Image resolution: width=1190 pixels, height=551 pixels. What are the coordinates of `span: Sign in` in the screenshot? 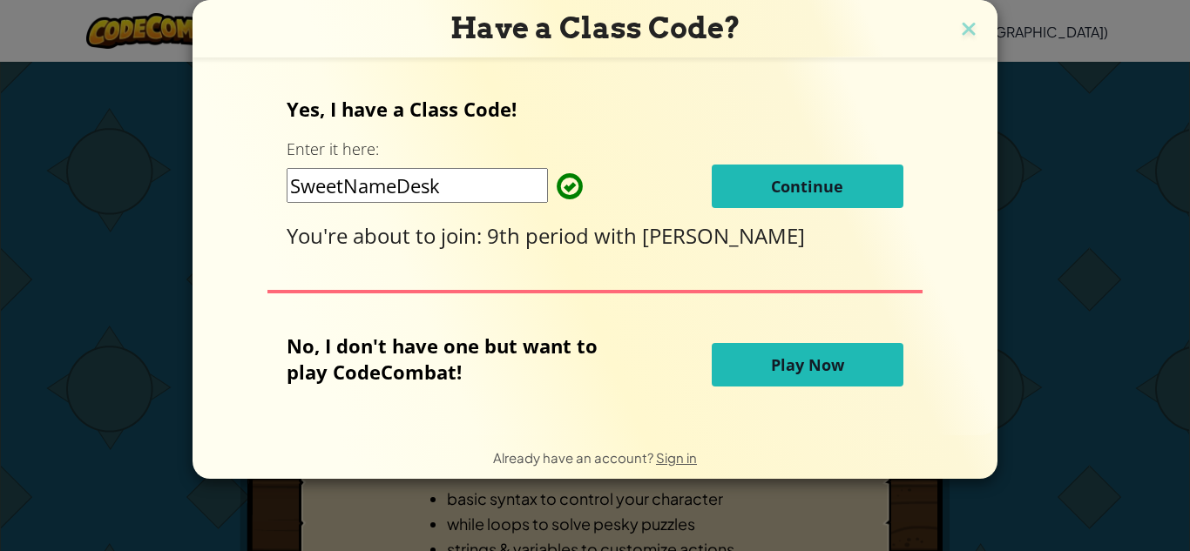 It's located at (676, 457).